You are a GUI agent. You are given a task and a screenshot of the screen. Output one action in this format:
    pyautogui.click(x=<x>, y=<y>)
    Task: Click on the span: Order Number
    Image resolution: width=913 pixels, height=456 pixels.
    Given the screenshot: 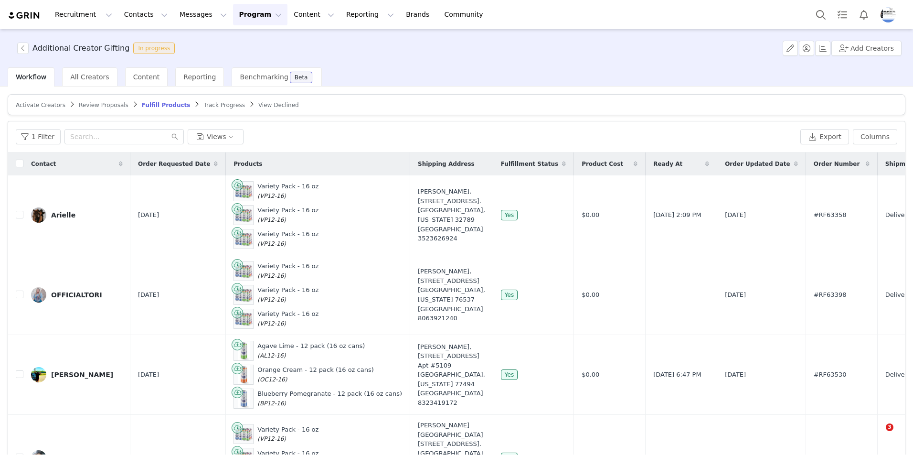 What is the action you would take?
    pyautogui.click(x=837, y=164)
    